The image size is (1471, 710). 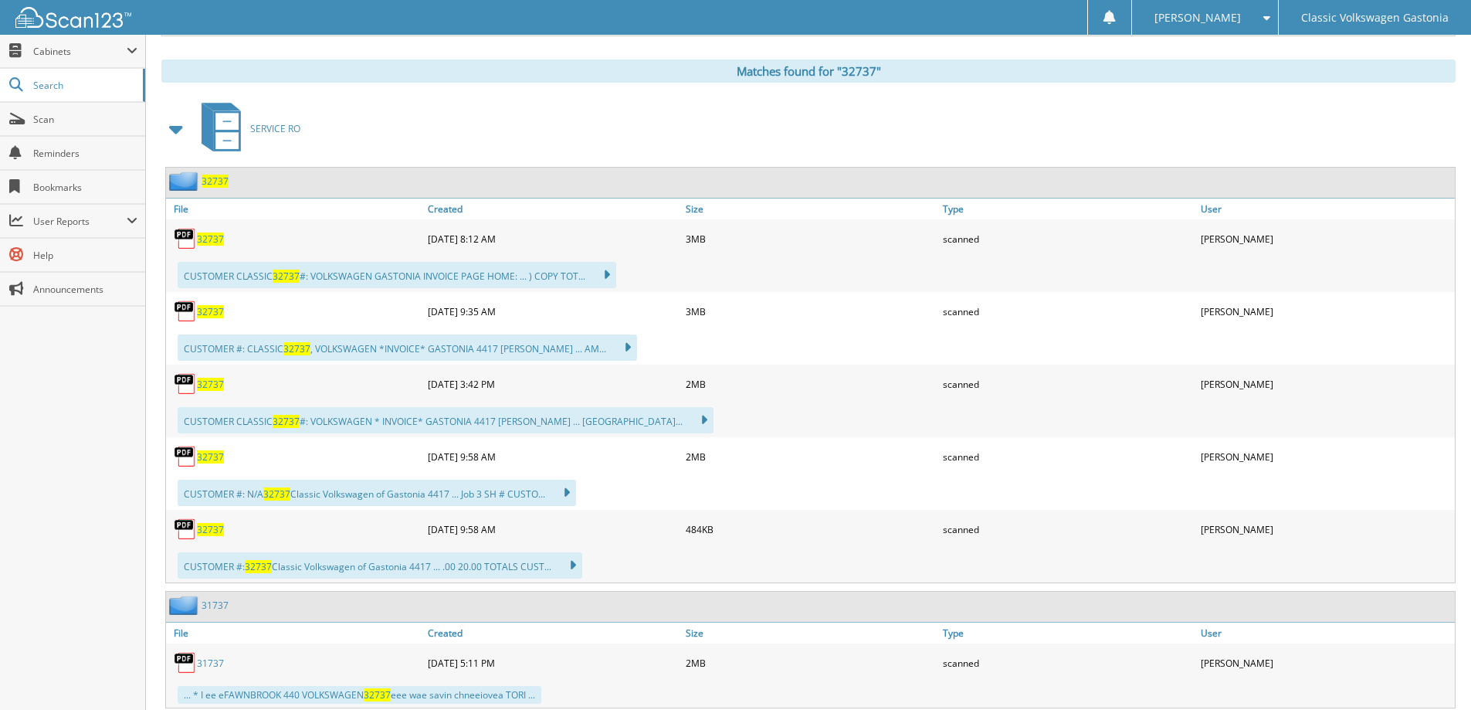 What do you see at coordinates (85, 153) in the screenshot?
I see `span: Reminders` at bounding box center [85, 153].